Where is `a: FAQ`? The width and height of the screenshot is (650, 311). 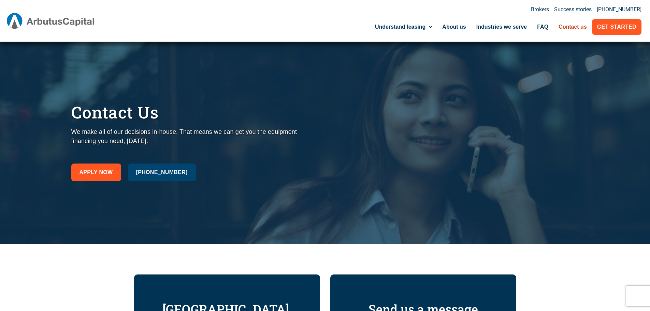 a: FAQ is located at coordinates (543, 27).